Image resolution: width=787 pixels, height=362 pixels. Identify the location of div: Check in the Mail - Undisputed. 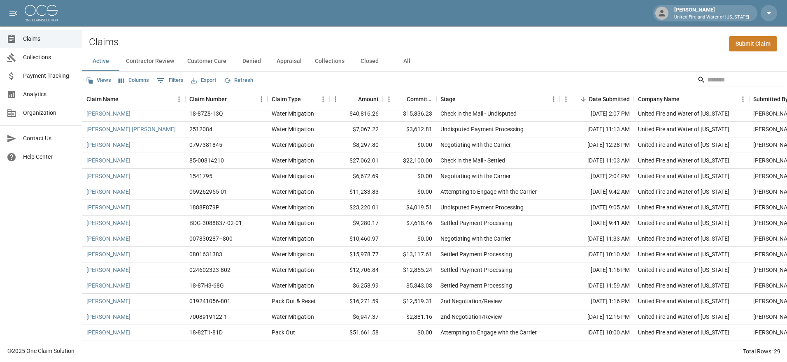
(478, 114).